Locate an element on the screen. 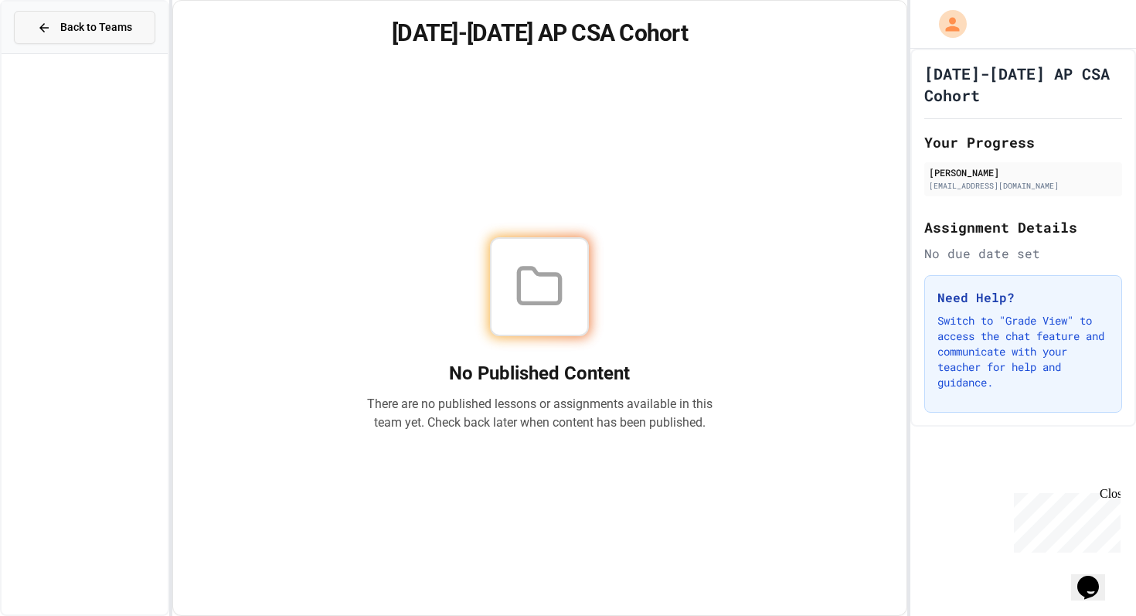 The image size is (1136, 616). h2: Your Progress is located at coordinates (1023, 142).